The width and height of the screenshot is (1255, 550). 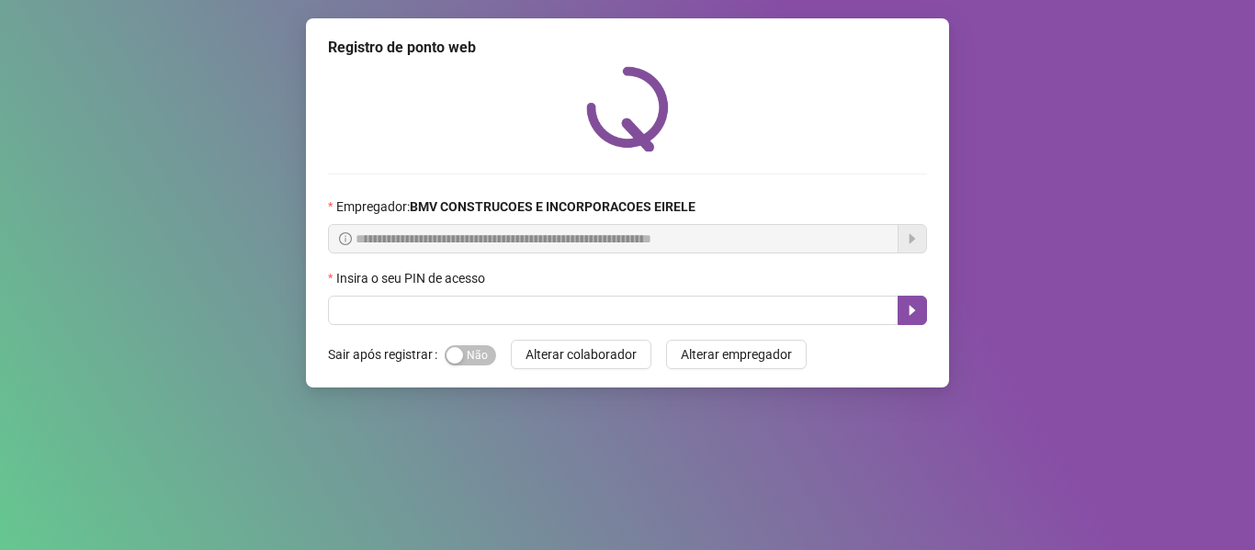 What do you see at coordinates (516, 207) in the screenshot?
I see `span: Empregador :` at bounding box center [516, 207].